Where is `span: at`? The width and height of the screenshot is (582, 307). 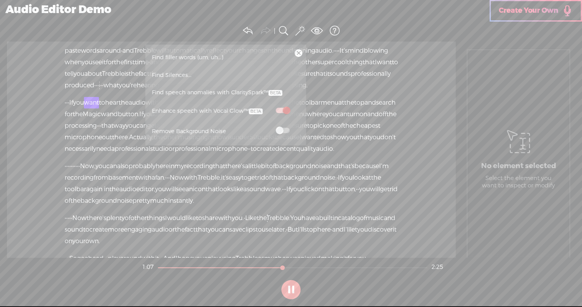
span: at is located at coordinates (368, 178).